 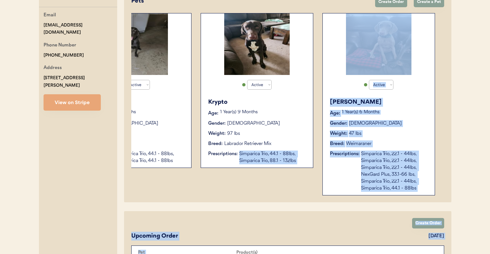 I want to click on div: Phone Number, so click(x=60, y=46).